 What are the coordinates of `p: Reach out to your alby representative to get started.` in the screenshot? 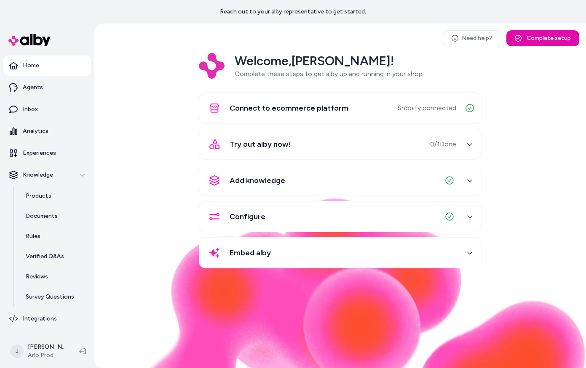 It's located at (293, 12).